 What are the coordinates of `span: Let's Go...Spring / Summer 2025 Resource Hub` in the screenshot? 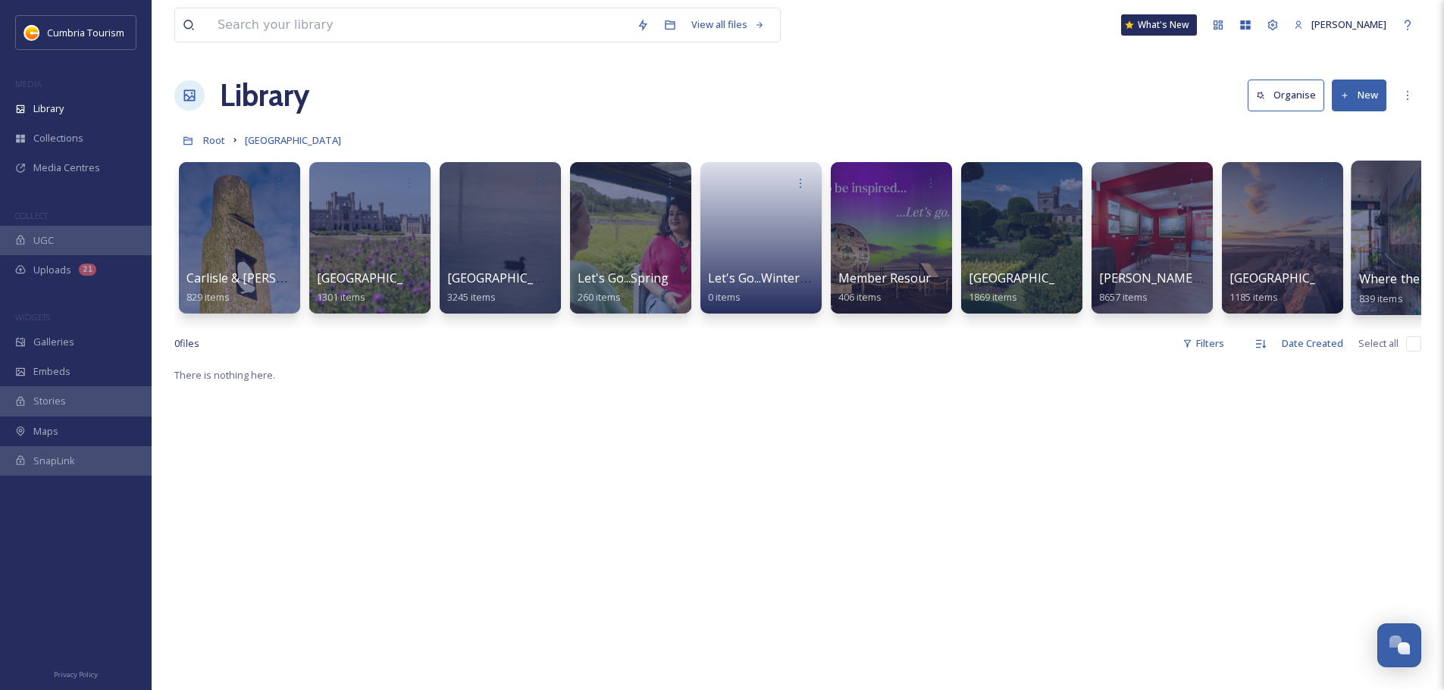 It's located at (709, 278).